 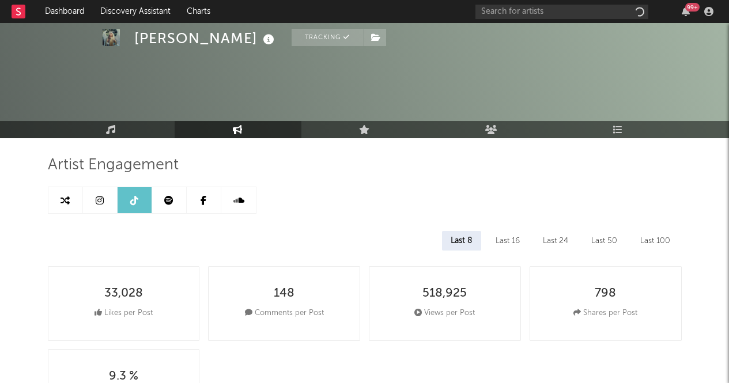 What do you see at coordinates (507, 241) in the screenshot?
I see `div: Last 16` at bounding box center [507, 241].